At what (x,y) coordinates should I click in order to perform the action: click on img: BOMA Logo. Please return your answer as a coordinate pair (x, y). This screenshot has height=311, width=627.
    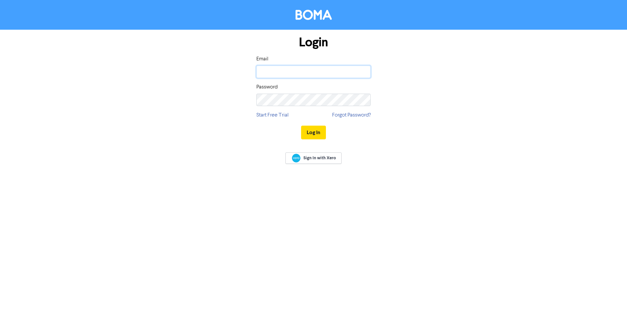
    Looking at the image, I should click on (313, 15).